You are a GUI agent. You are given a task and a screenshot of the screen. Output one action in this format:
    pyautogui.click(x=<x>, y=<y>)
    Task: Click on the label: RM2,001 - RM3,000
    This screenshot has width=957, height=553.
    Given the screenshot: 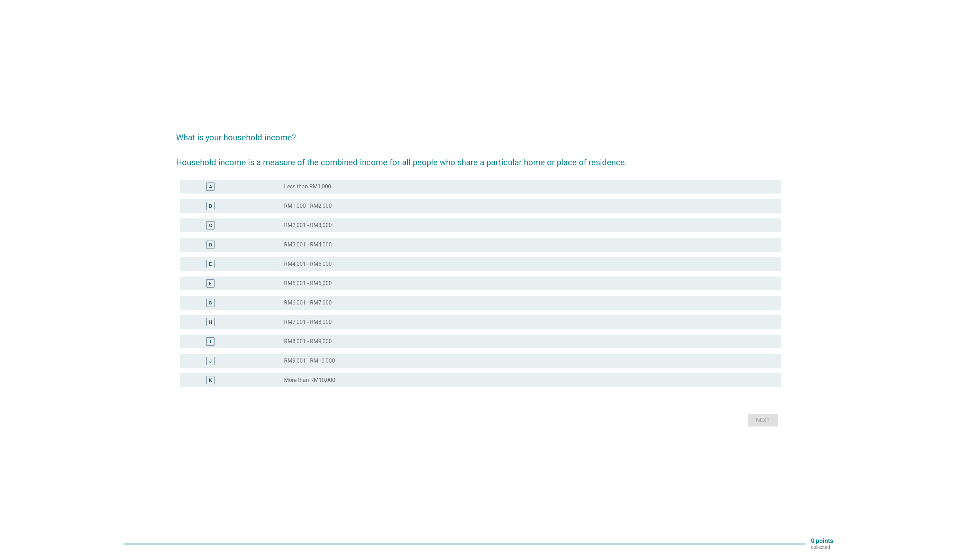 What is the action you would take?
    pyautogui.click(x=308, y=226)
    